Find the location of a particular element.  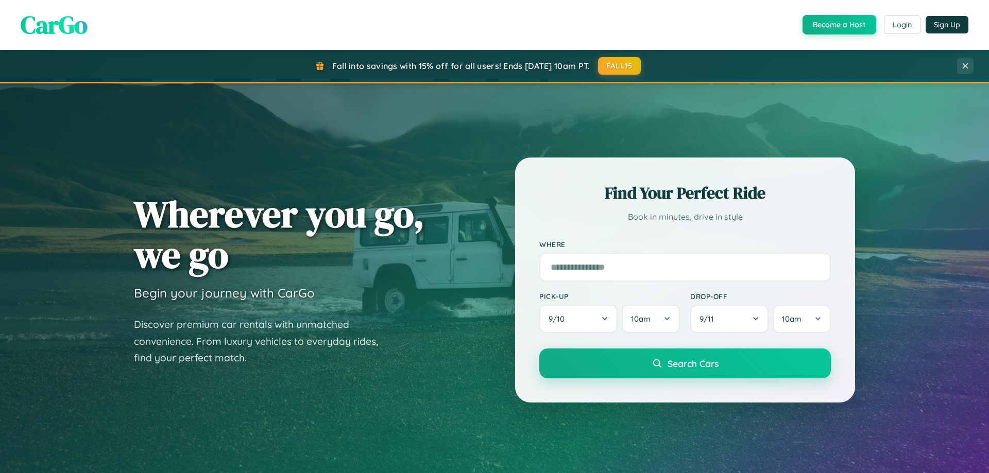

button: 9/10 is located at coordinates (579, 319).